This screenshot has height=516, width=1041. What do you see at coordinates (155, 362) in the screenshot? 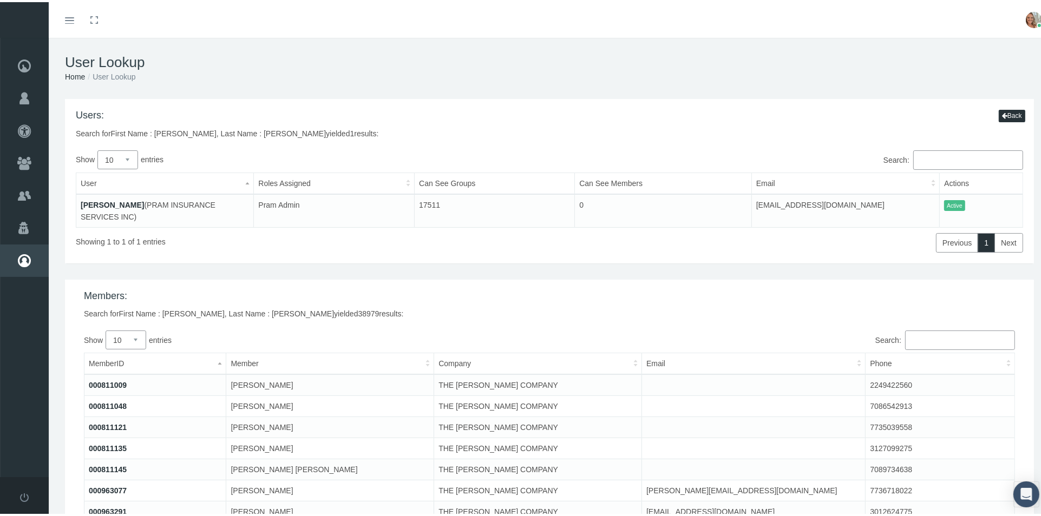
I see `th: MemberID: activate to sort column descending` at bounding box center [155, 362].